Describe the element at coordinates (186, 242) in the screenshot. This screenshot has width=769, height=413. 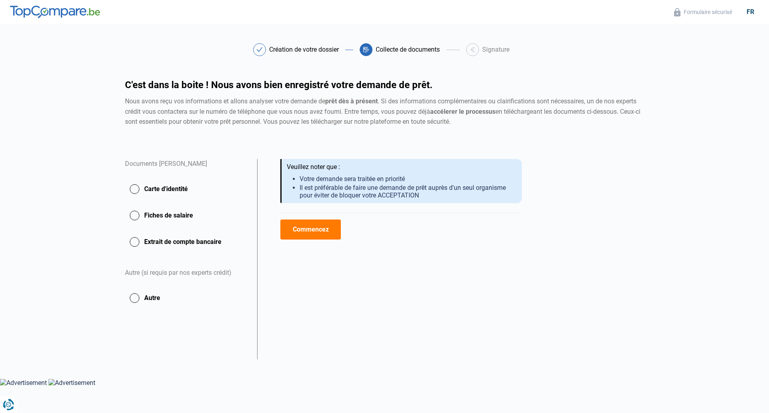
I see `button: Extrait de compte bancaire` at that location.